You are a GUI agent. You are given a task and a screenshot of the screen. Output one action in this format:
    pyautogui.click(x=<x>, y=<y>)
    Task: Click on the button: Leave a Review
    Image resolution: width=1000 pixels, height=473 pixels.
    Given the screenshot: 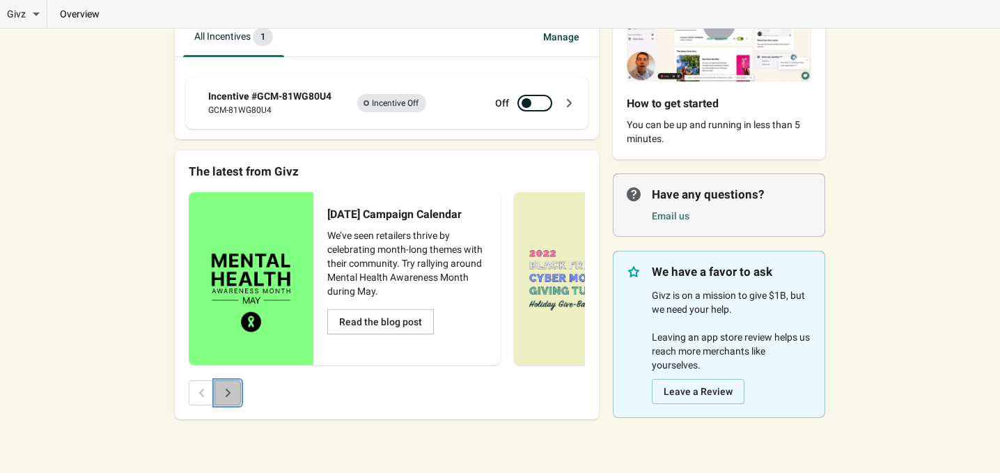 What is the action you would take?
    pyautogui.click(x=698, y=391)
    